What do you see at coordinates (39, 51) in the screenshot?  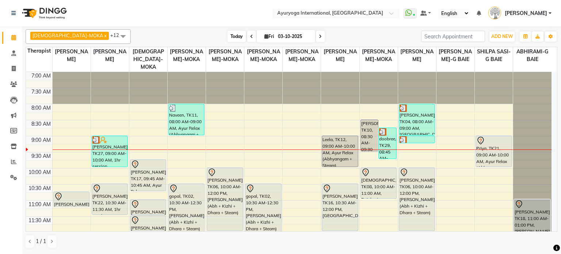 I see `div: Therapist` at bounding box center [39, 51].